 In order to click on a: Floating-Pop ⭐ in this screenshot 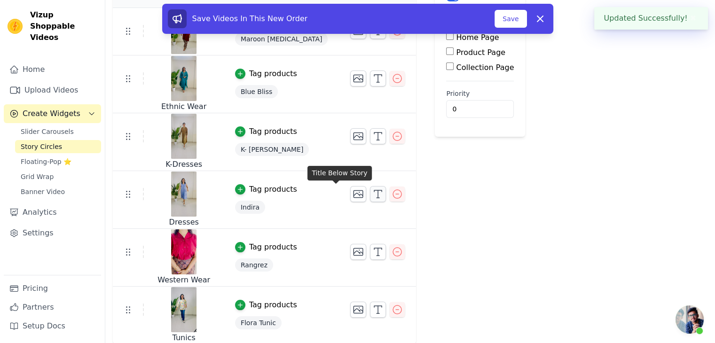, I will do `click(58, 162)`.